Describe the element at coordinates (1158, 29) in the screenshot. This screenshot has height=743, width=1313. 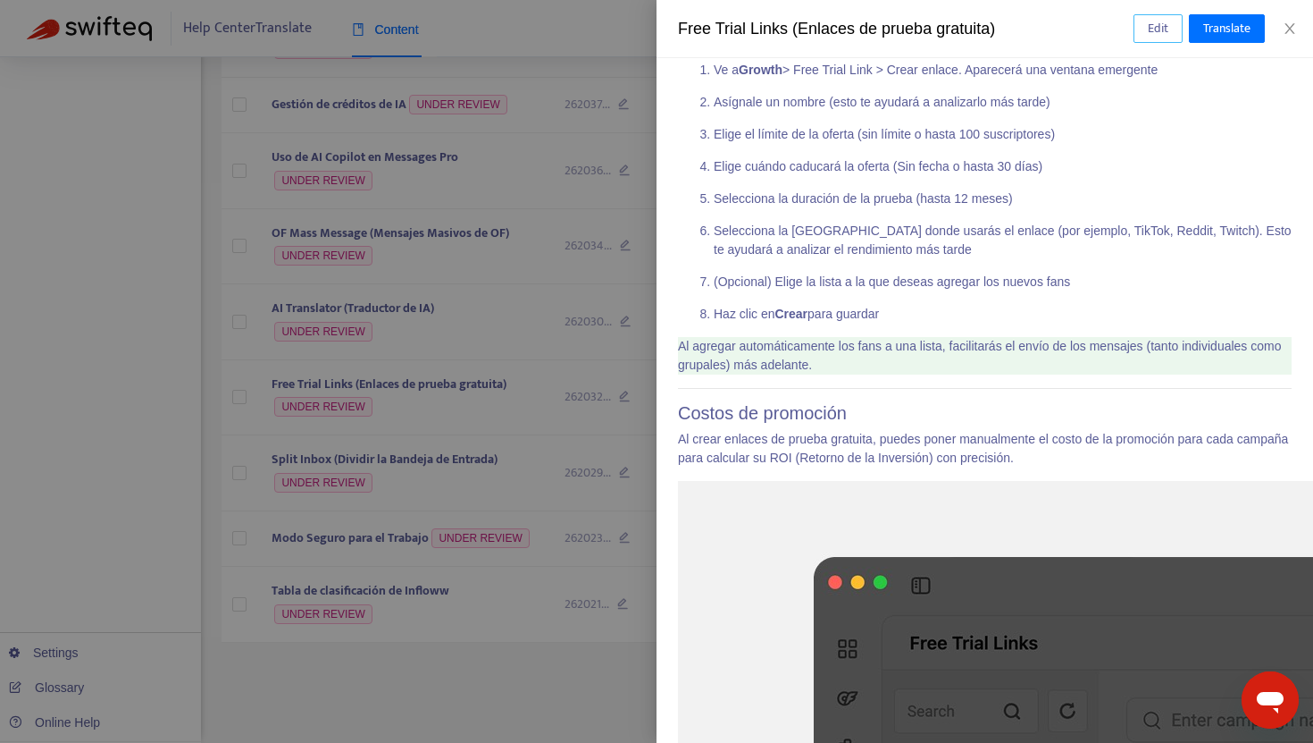
I see `span: Edit` at that location.